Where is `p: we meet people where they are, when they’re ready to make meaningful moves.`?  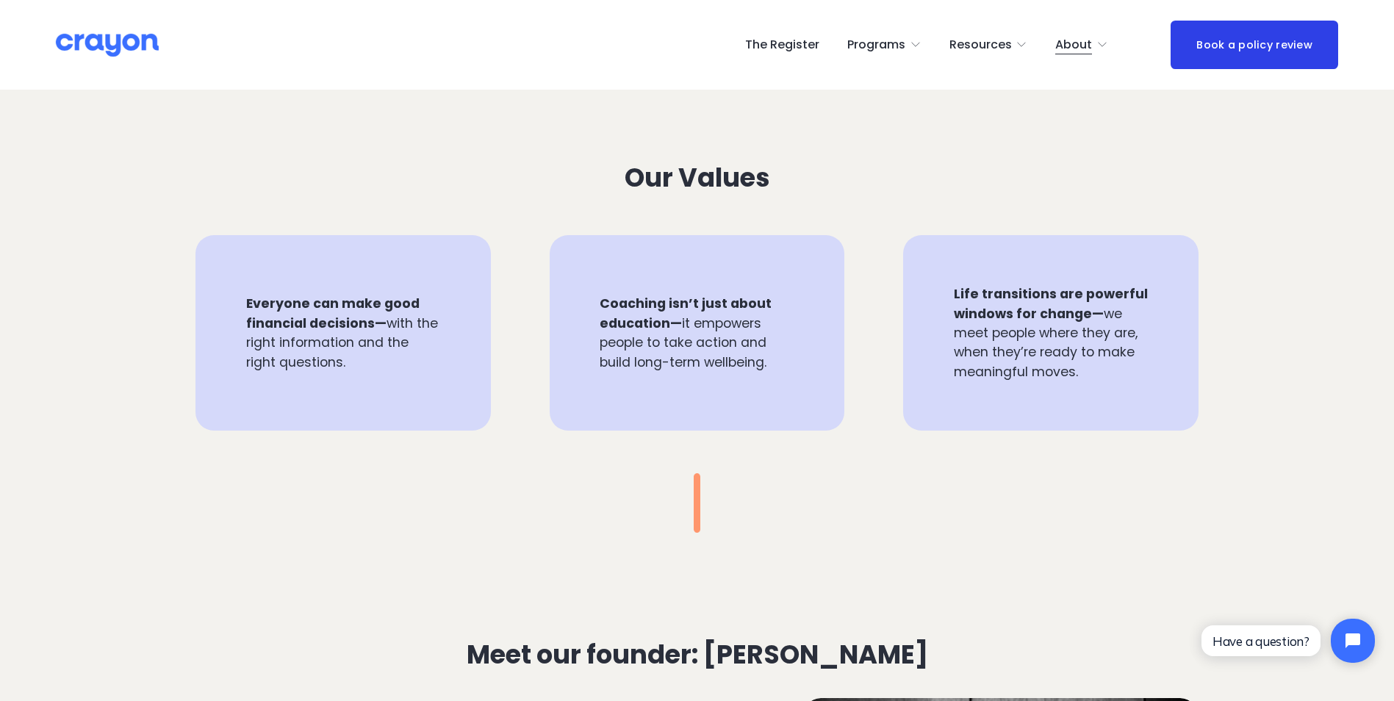 p: we meet people where they are, when they’re ready to make meaningful moves. is located at coordinates (1051, 333).